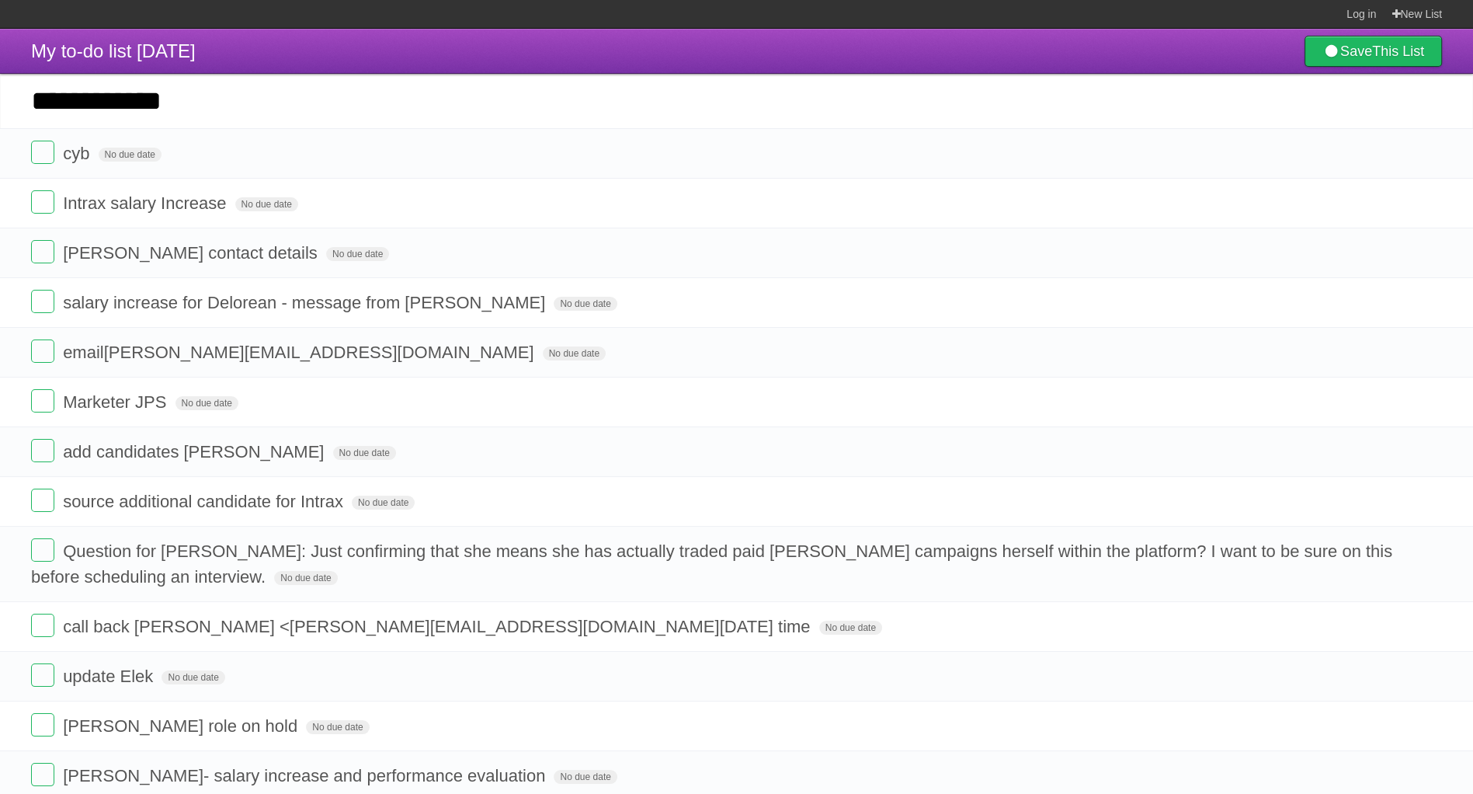 The width and height of the screenshot is (1473, 794). I want to click on b: This List, so click(1398, 51).